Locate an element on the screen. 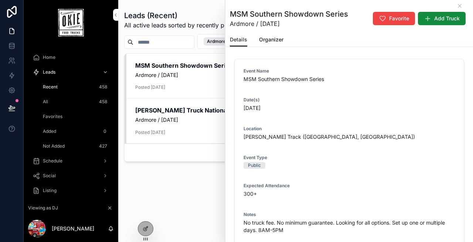  div: 0 is located at coordinates (105, 131).